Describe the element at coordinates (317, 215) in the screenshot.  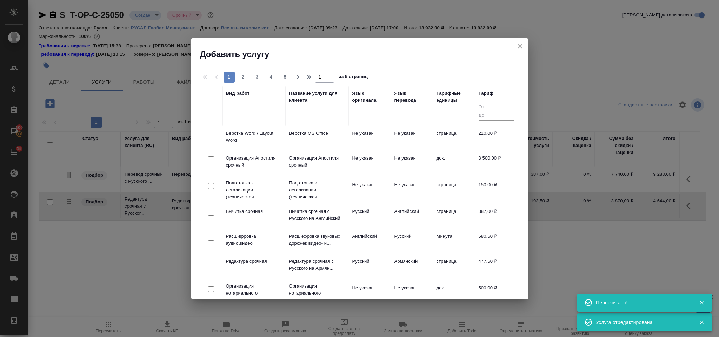
I see `p: Вычитка срочная с Русского на Английский` at that location.